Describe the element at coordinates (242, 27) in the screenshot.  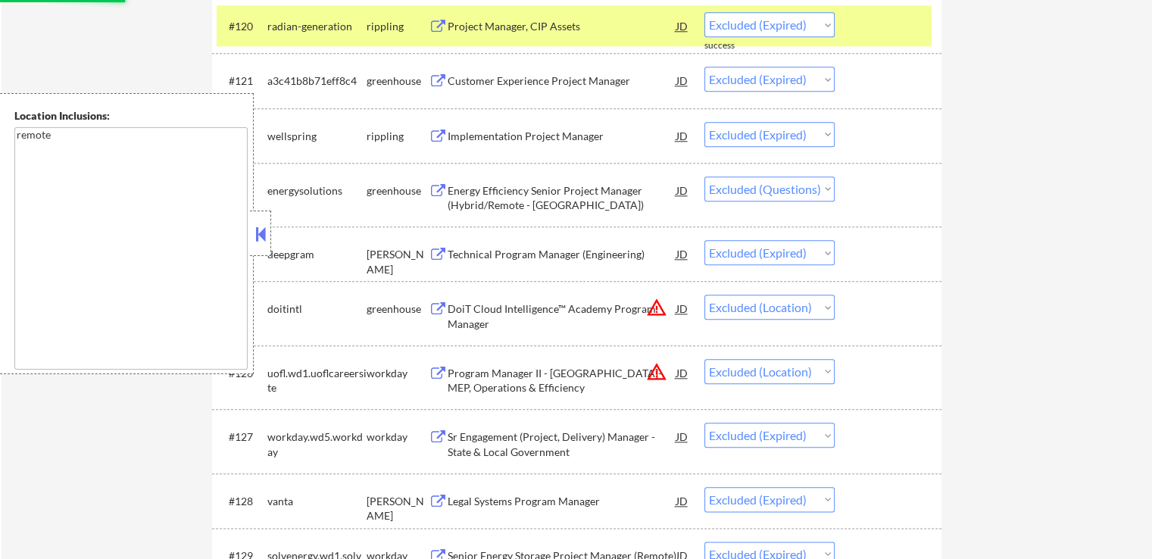
I see `div: #120` at that location.